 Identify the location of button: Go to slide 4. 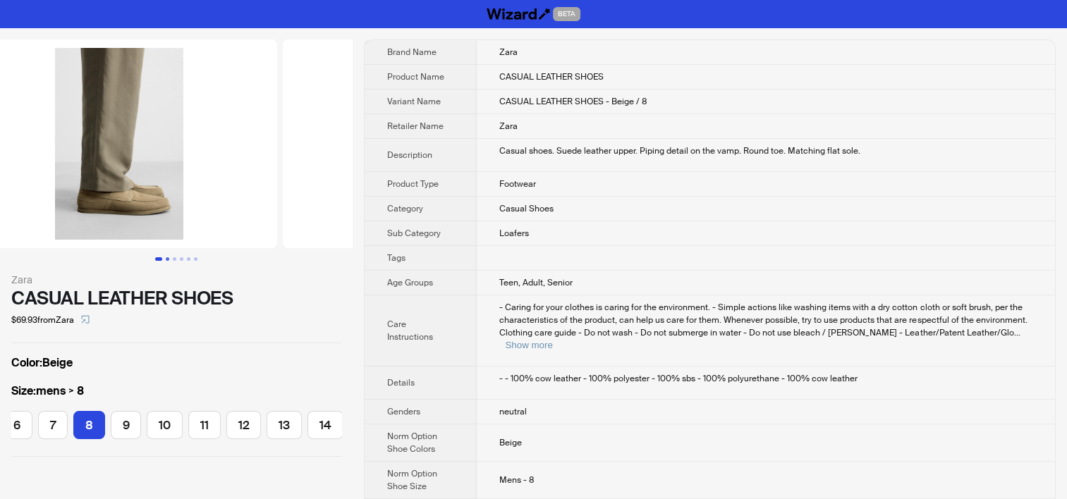
(181, 259).